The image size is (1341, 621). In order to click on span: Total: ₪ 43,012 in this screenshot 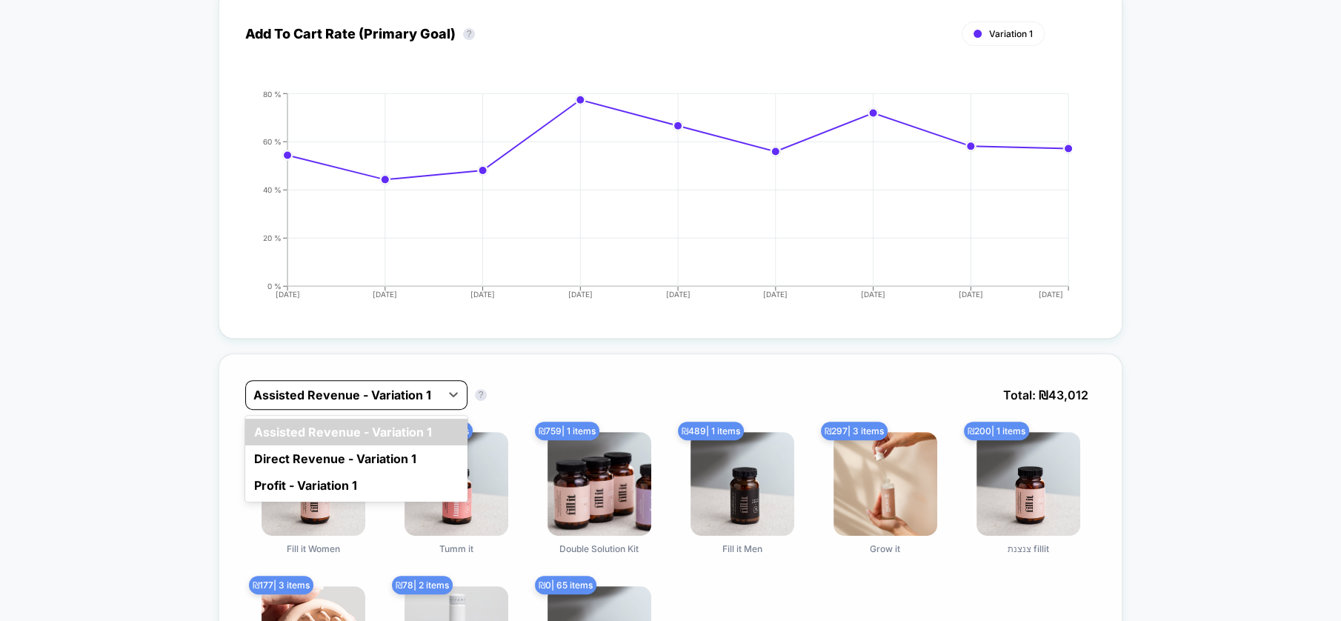, I will do `click(1045, 395)`.